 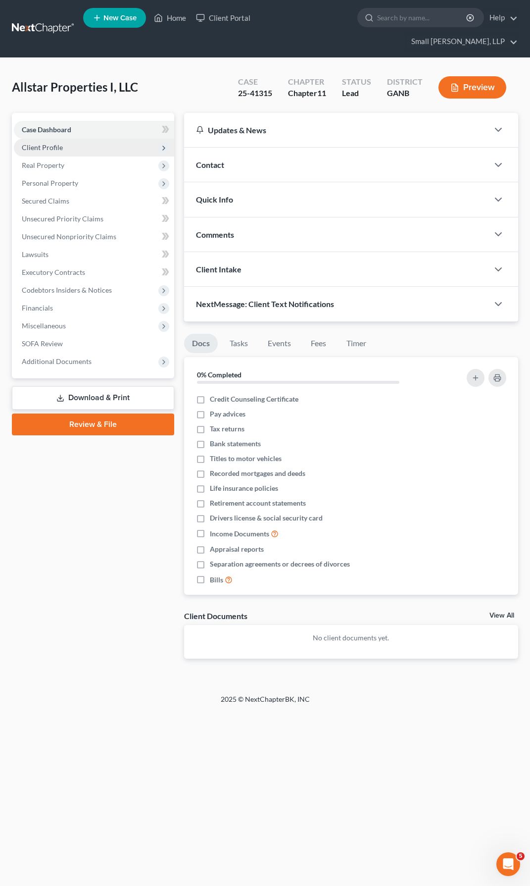 What do you see at coordinates (210, 164) in the screenshot?
I see `span: Contact` at bounding box center [210, 164].